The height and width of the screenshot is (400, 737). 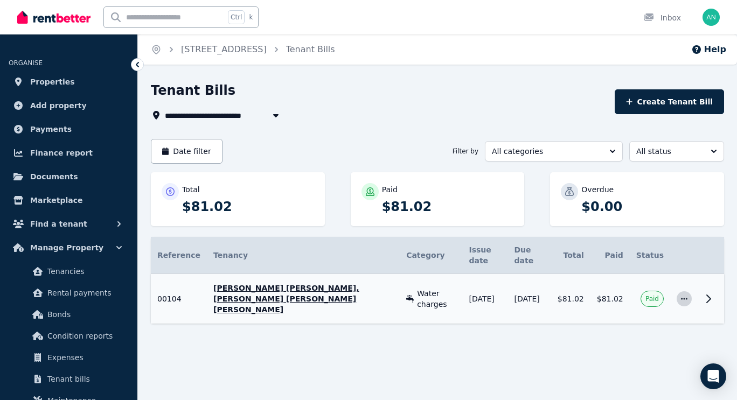 What do you see at coordinates (191, 190) in the screenshot?
I see `p: Total` at bounding box center [191, 190].